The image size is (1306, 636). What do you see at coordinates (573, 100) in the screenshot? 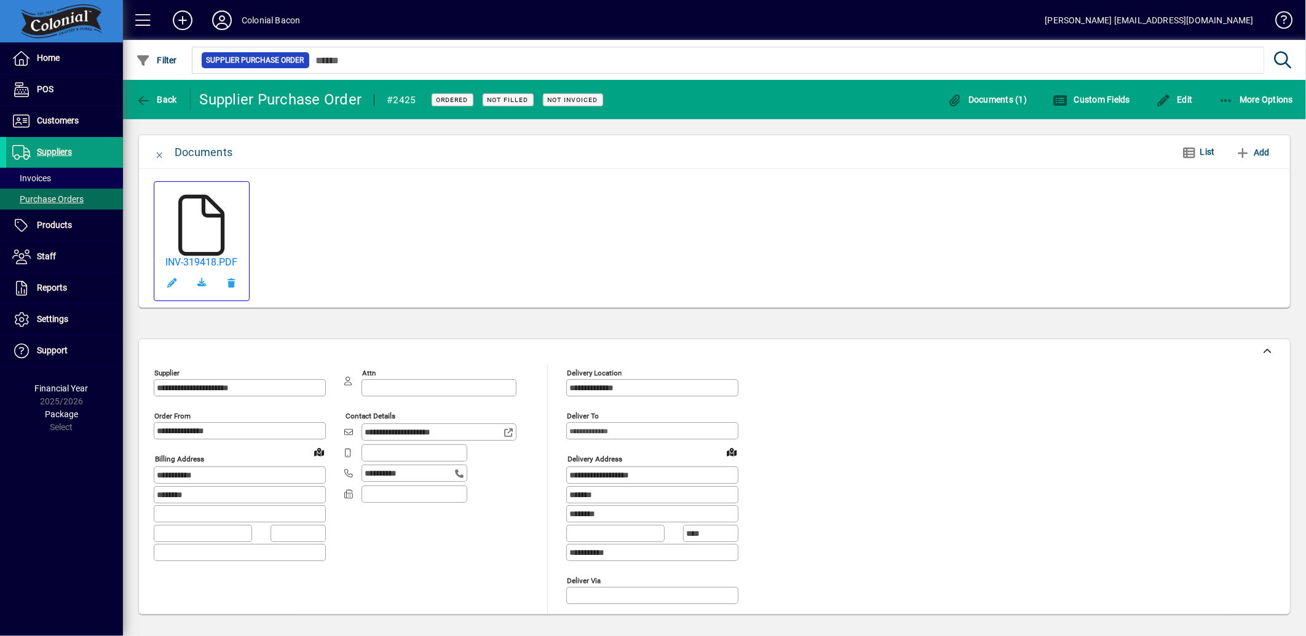
I see `span: Not Invoiced` at bounding box center [573, 100].